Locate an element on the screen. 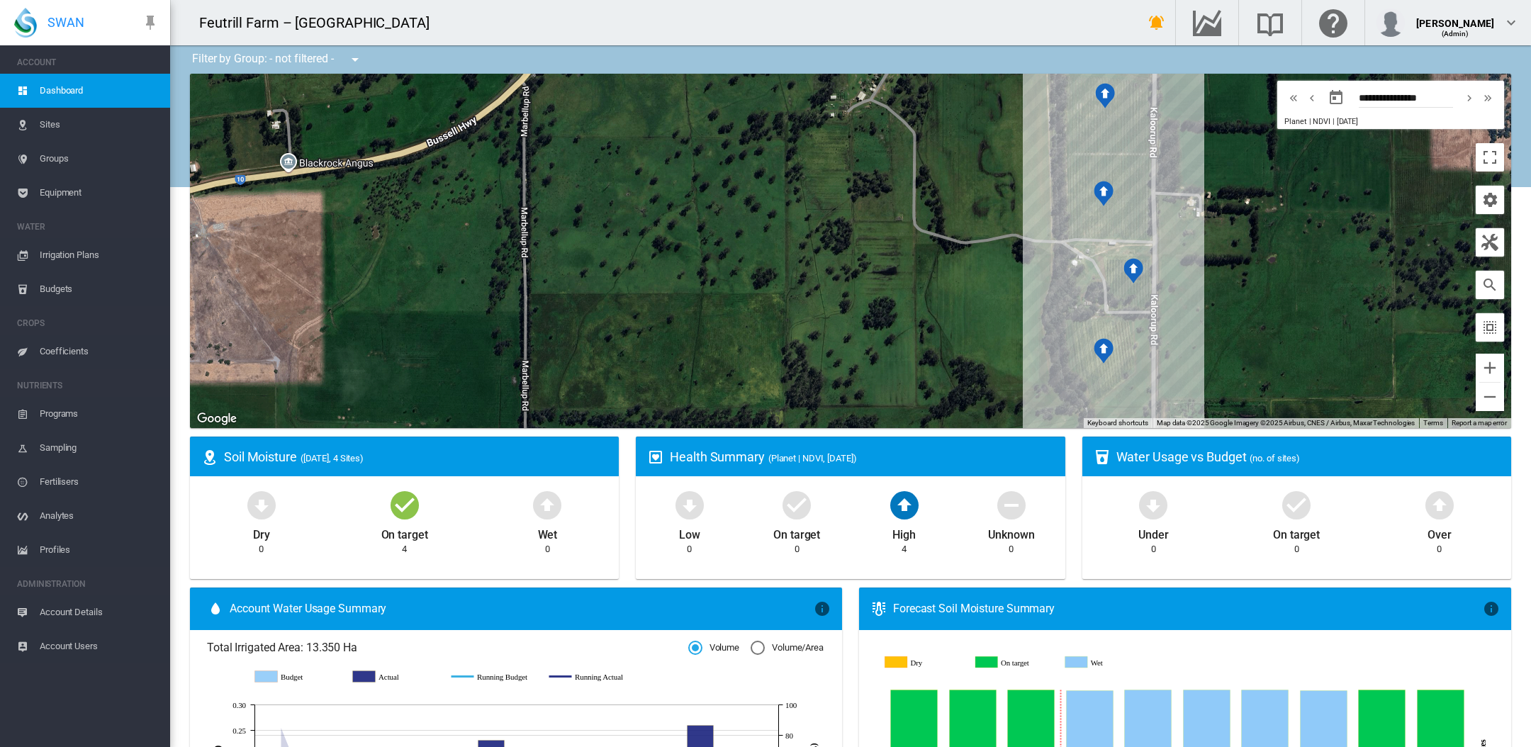  g: Budget is located at coordinates (297, 677).